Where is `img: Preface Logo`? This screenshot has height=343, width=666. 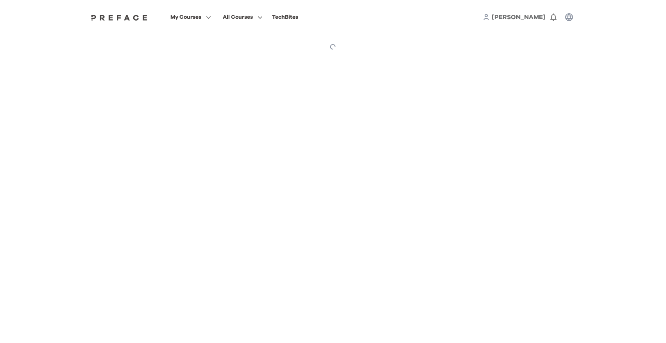 img: Preface Logo is located at coordinates (119, 18).